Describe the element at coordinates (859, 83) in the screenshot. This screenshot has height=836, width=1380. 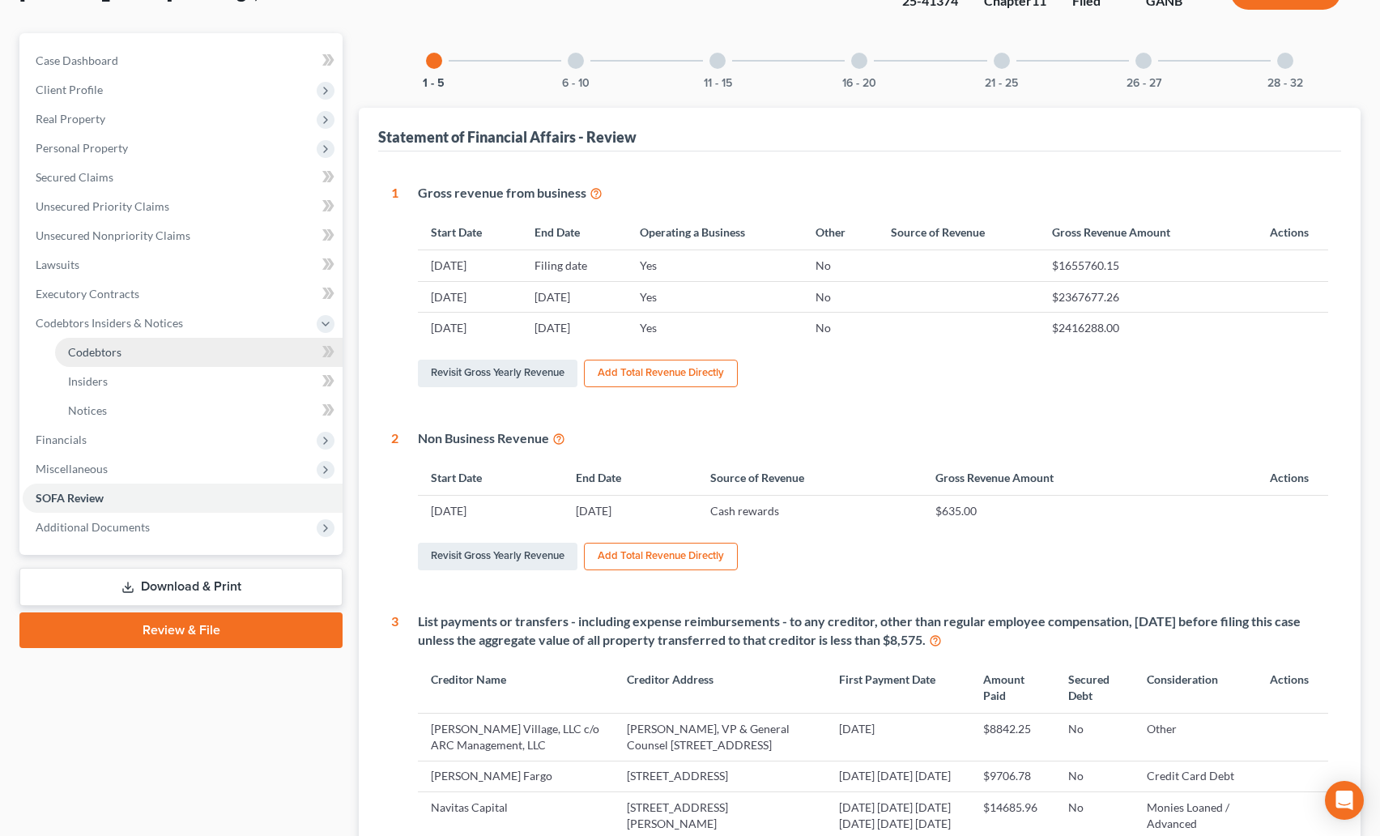
I see `button: 16 - 20` at that location.